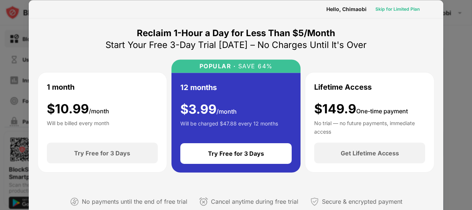 Image resolution: width=472 pixels, height=210 pixels. I want to click on div: Skip for Limited Plan, so click(398, 9).